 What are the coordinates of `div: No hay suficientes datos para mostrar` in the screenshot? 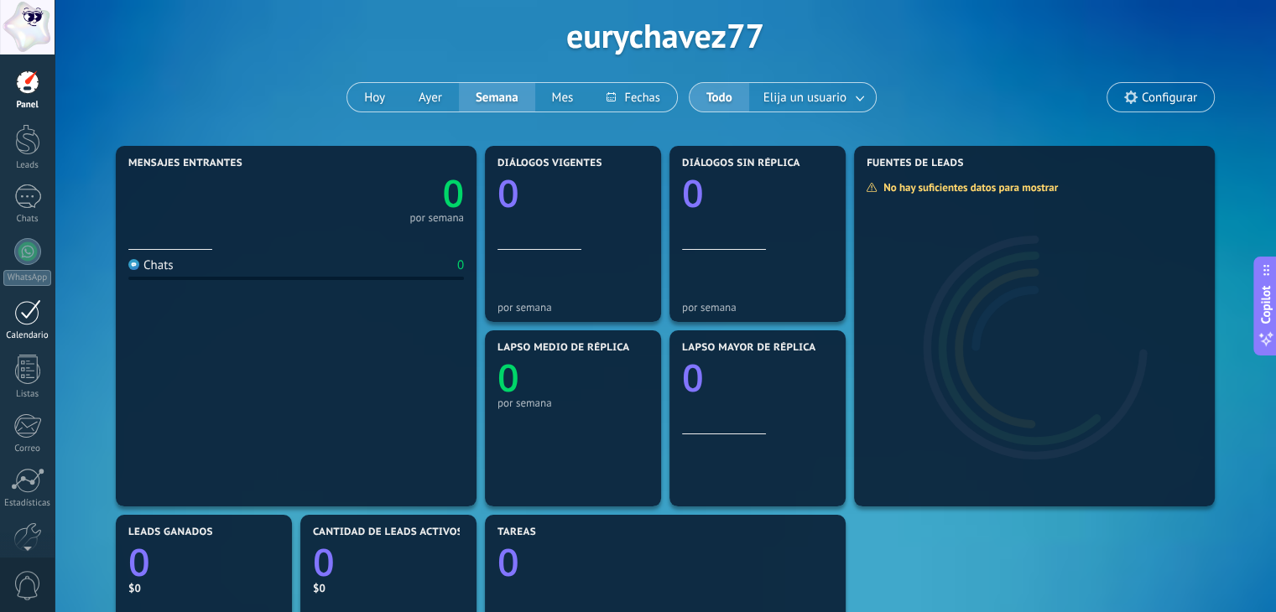 It's located at (967, 187).